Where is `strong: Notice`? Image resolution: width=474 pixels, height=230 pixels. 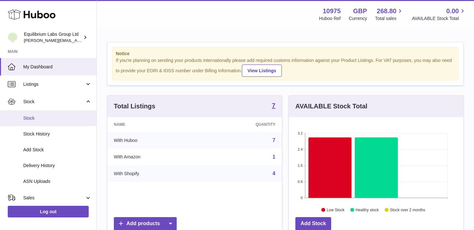
strong: Notice is located at coordinates (285, 53).